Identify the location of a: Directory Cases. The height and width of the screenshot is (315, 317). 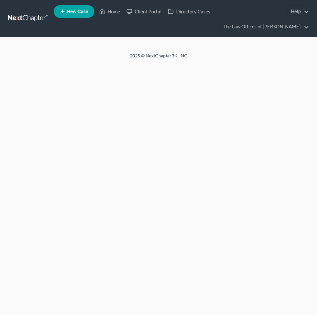
(189, 11).